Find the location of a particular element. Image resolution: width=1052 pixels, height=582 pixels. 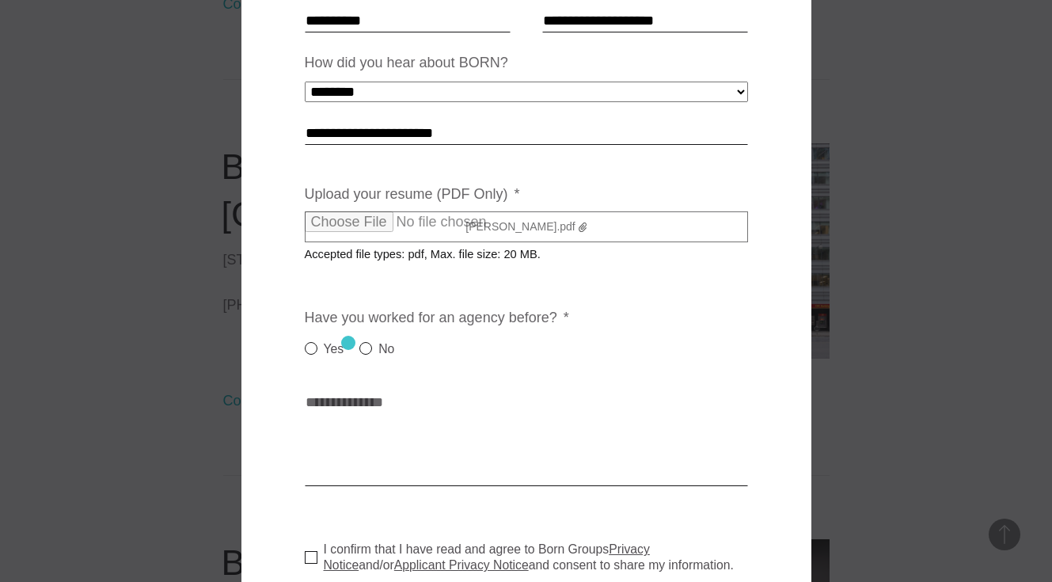

label: Yes is located at coordinates (324, 349).